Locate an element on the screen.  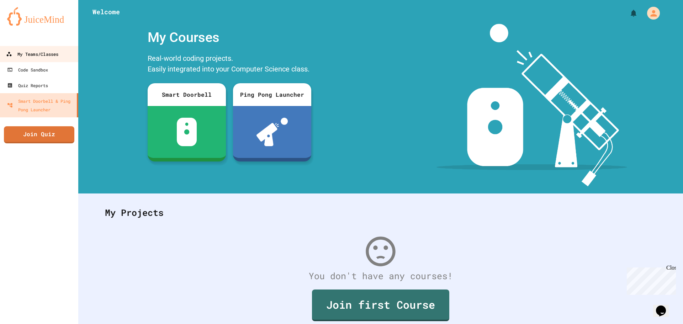
div: My Teams/Classes is located at coordinates (32, 54).